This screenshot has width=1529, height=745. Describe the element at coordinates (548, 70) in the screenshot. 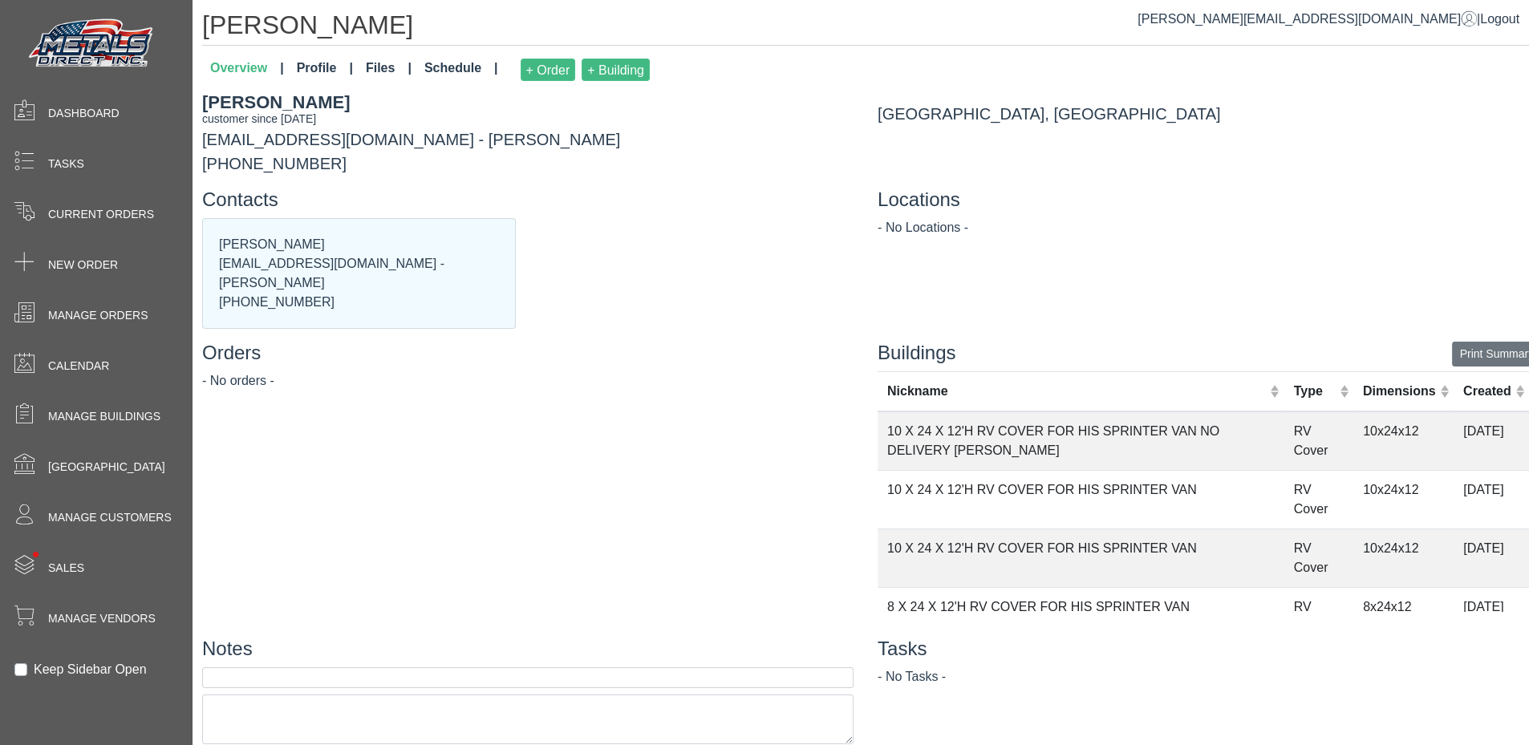

I see `button: + Order` at that location.